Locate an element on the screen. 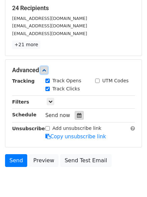 This screenshot has height=197, width=147. label: Track Clicks is located at coordinates (66, 89).